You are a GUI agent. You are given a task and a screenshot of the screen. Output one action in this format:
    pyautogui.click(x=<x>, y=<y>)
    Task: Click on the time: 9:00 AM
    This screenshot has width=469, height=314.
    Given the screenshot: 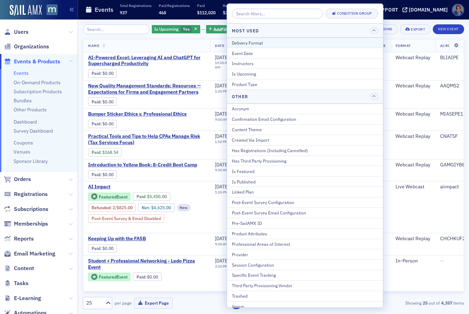 What is the action you would take?
    pyautogui.click(x=221, y=244)
    